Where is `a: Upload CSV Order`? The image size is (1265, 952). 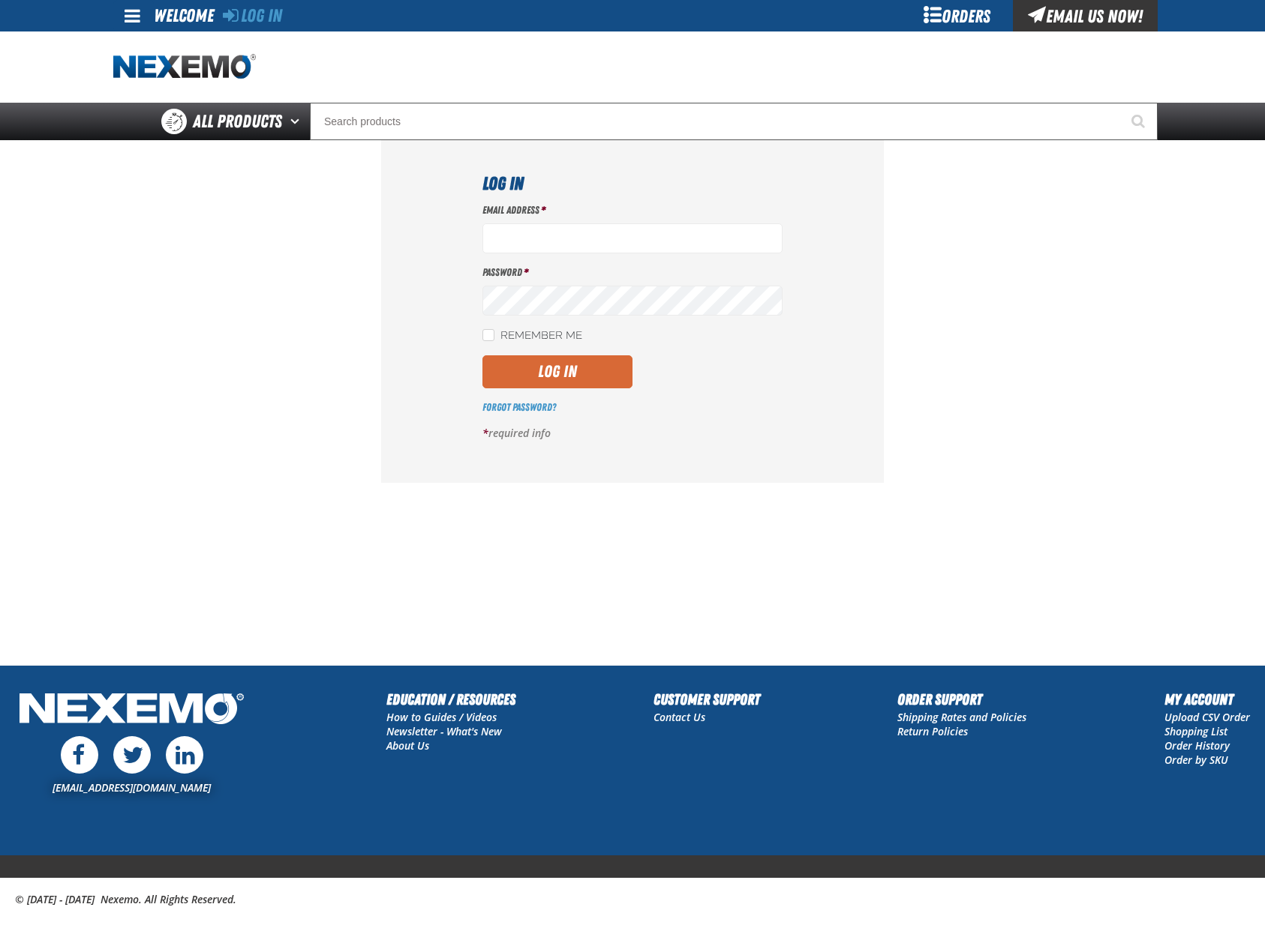 a: Upload CSV Order is located at coordinates (1207, 717).